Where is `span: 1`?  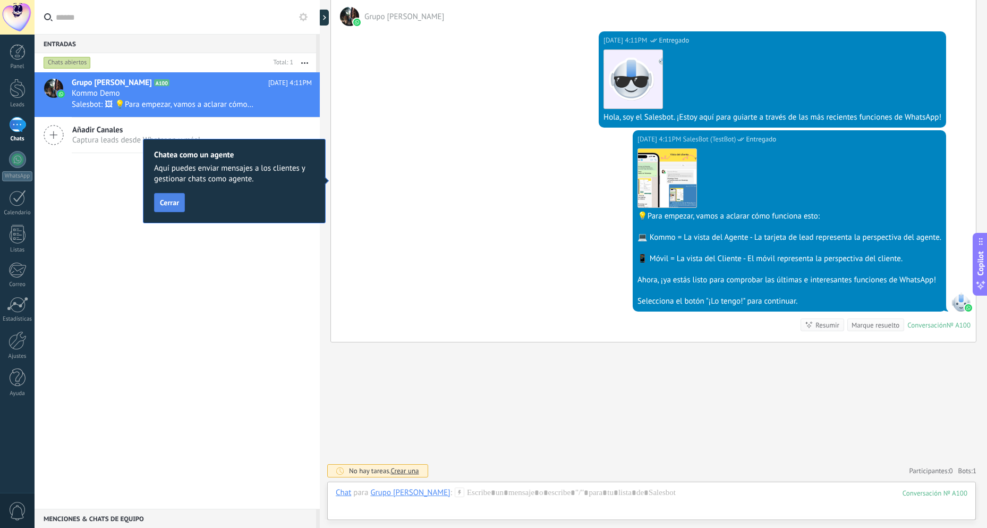 span: 1 is located at coordinates (974, 470).